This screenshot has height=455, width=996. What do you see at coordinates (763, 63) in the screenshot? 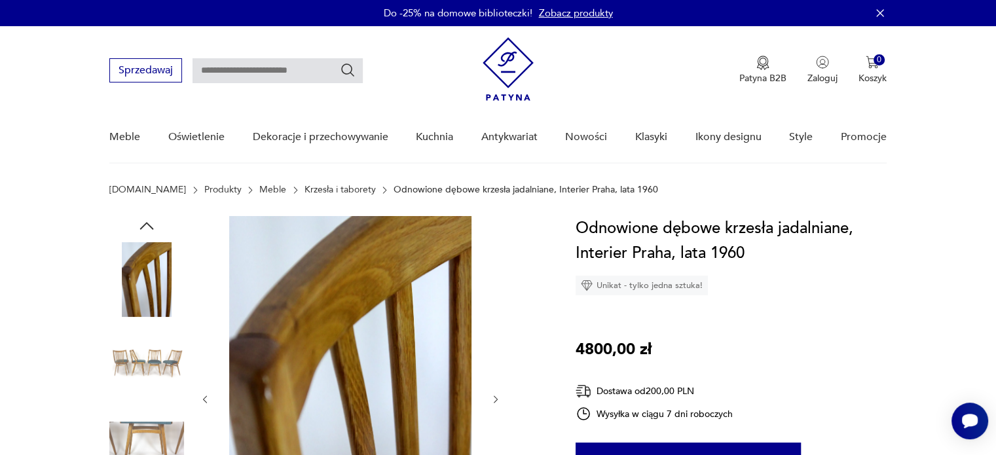
I see `img: Ikona medalu` at bounding box center [763, 63].